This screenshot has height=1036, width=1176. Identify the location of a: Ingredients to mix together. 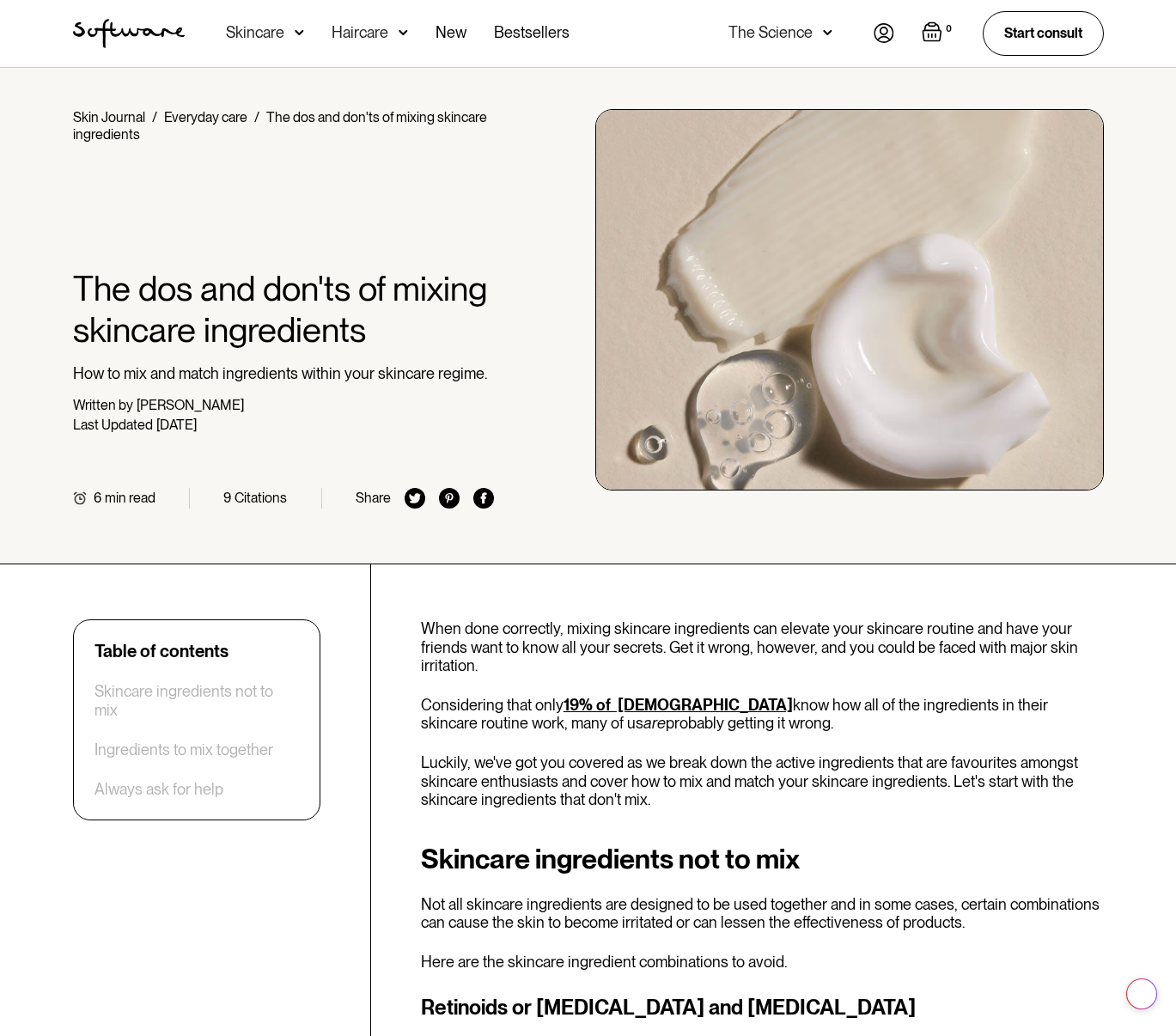
(184, 750).